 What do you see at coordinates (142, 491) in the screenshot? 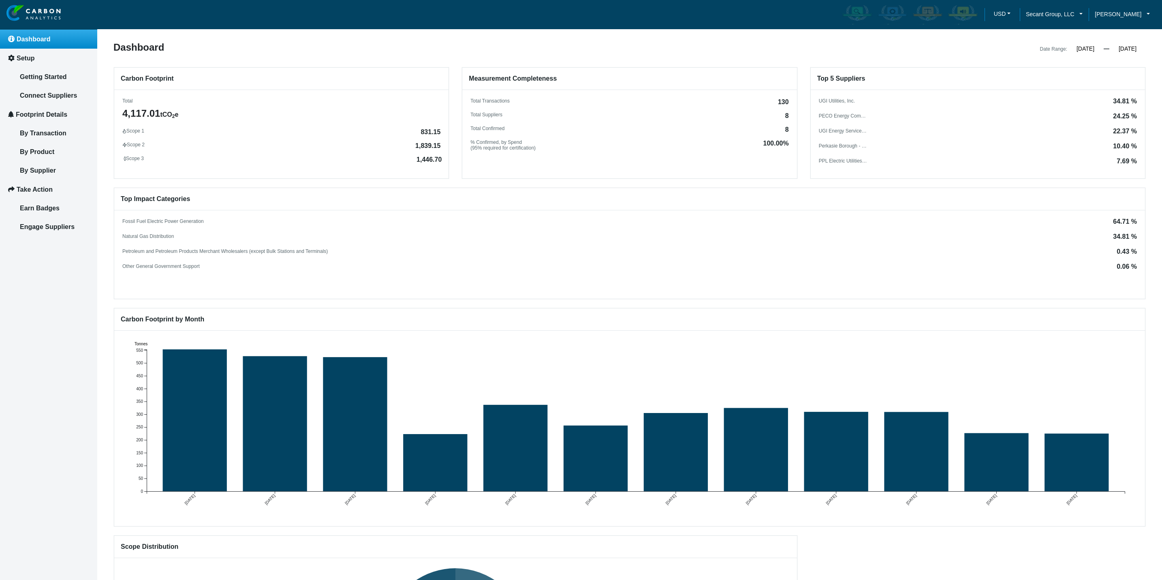
I see `text: 0` at bounding box center [142, 491].